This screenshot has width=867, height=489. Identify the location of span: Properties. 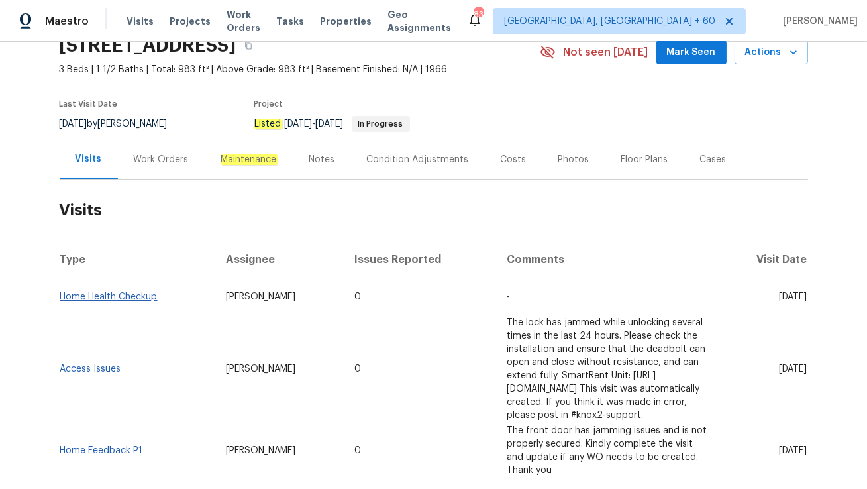
(346, 21).